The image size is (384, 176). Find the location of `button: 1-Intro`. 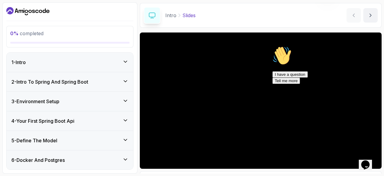

button: 1-Intro is located at coordinates (70, 62).